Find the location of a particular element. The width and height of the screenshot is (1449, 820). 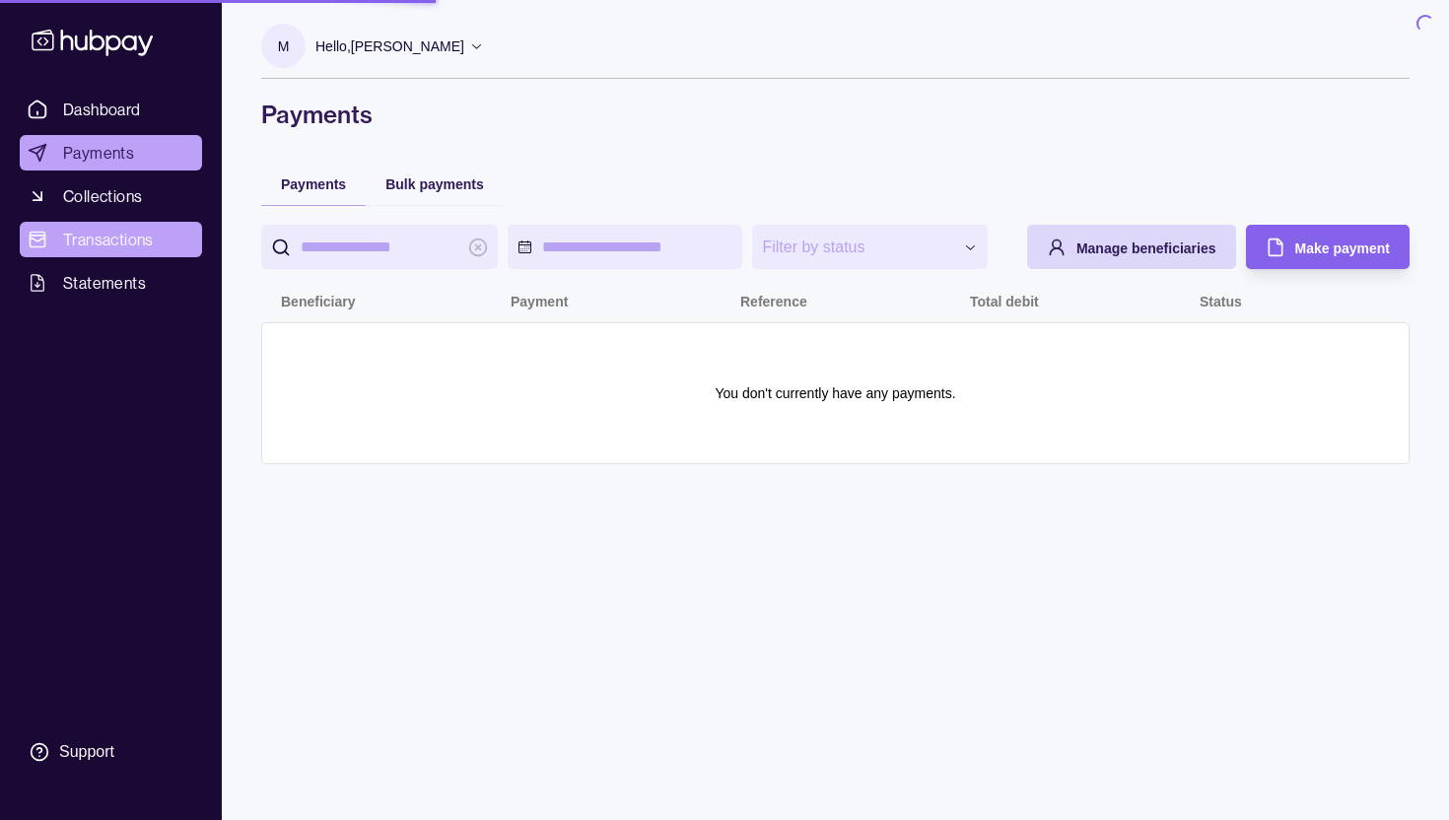

p: Total debit is located at coordinates (1005, 302).